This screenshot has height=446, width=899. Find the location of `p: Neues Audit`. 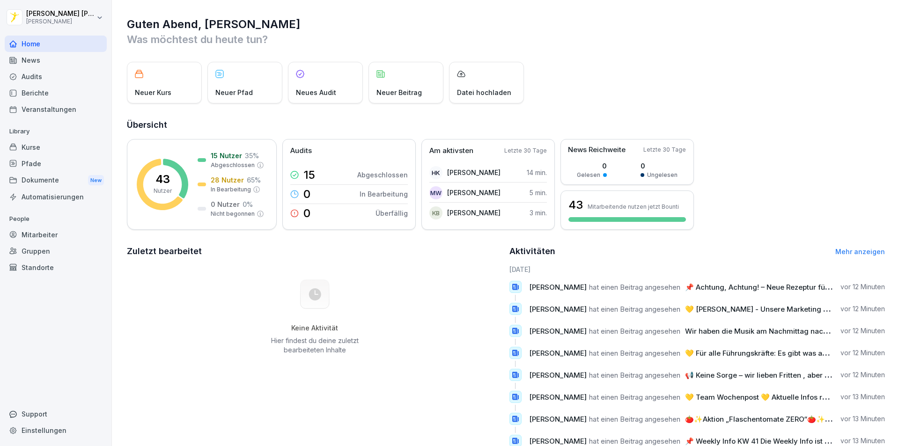

p: Neues Audit is located at coordinates (316, 92).